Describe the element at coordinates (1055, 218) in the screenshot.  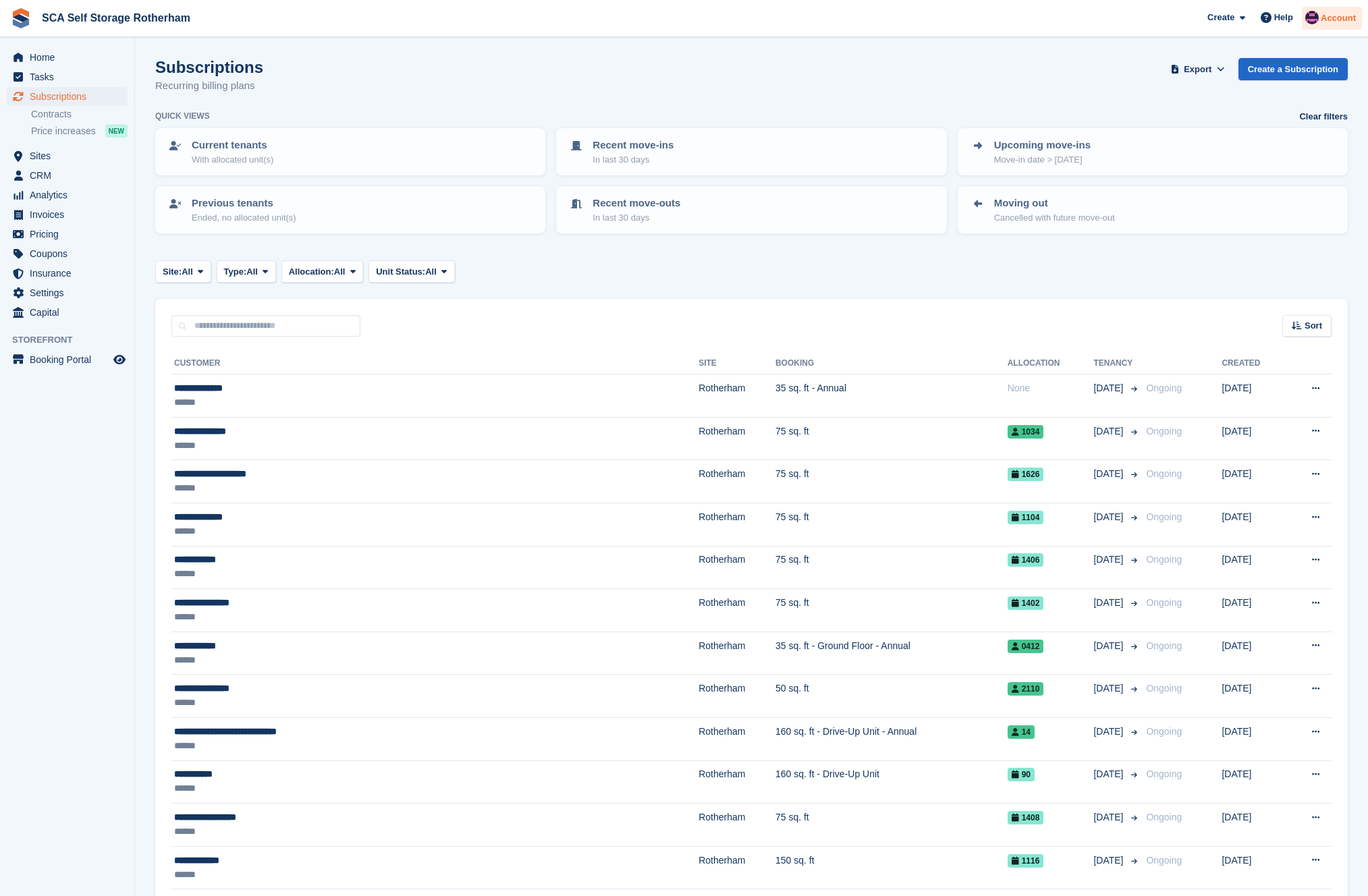
I see `p: Cancelled with future move-out` at that location.